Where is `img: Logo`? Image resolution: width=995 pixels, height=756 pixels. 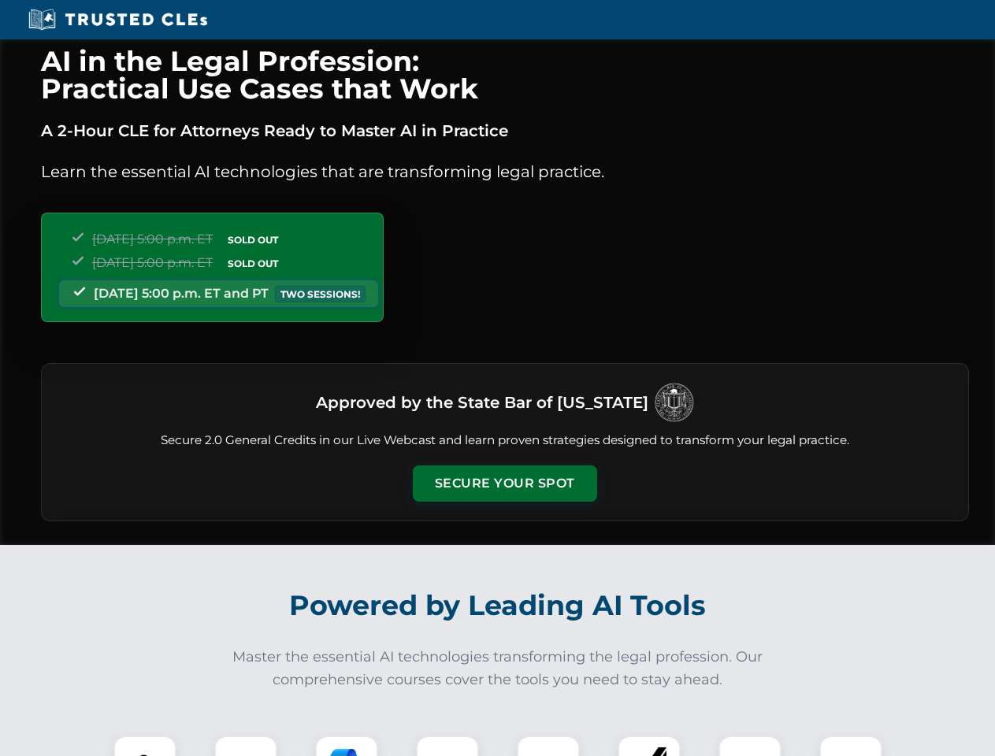
img: Logo is located at coordinates (674, 403).